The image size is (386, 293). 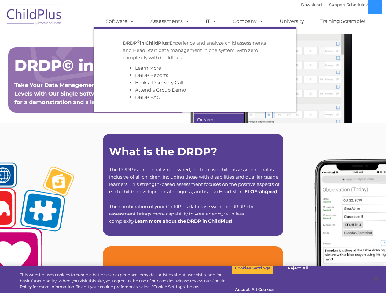 I want to click on a: Learn more about the DRDP in ChildPlus, so click(x=183, y=221).